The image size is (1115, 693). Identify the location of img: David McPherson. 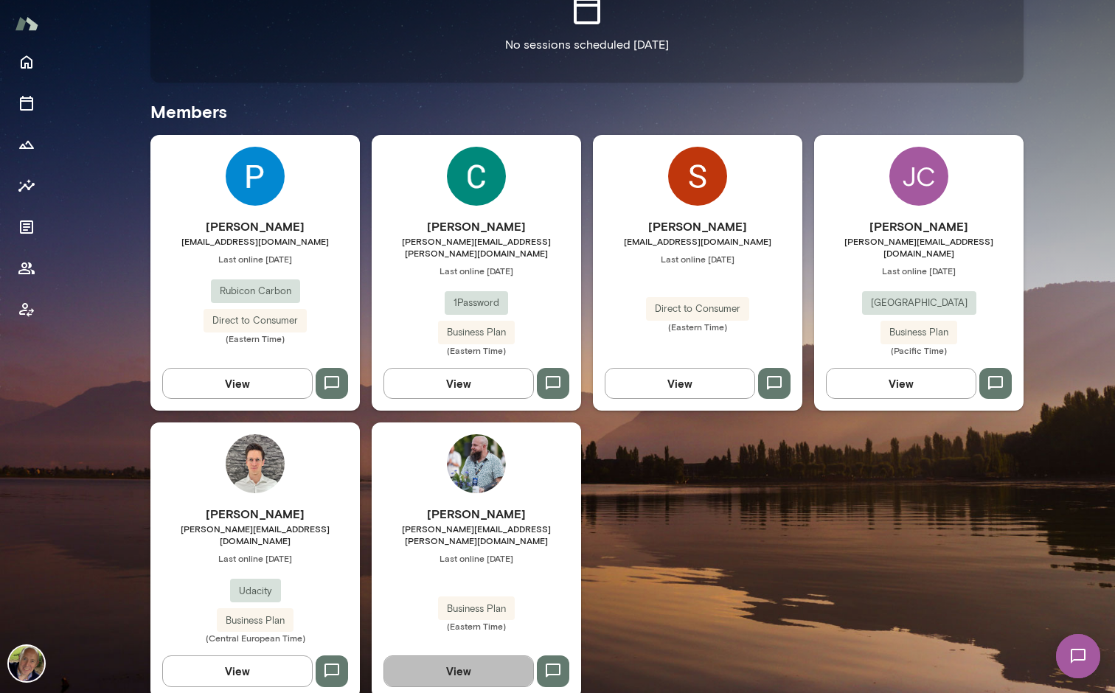
(27, 664).